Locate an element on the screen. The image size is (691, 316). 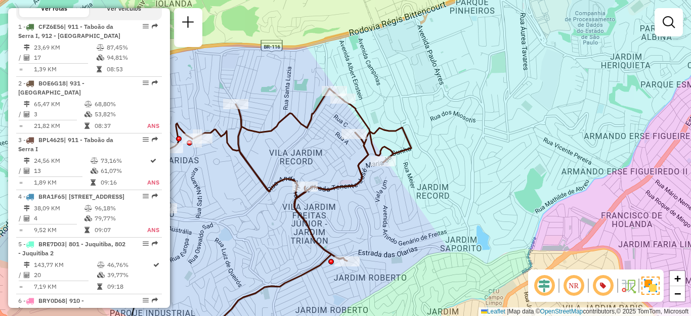
td: 143,77 KM is located at coordinates (65, 265).